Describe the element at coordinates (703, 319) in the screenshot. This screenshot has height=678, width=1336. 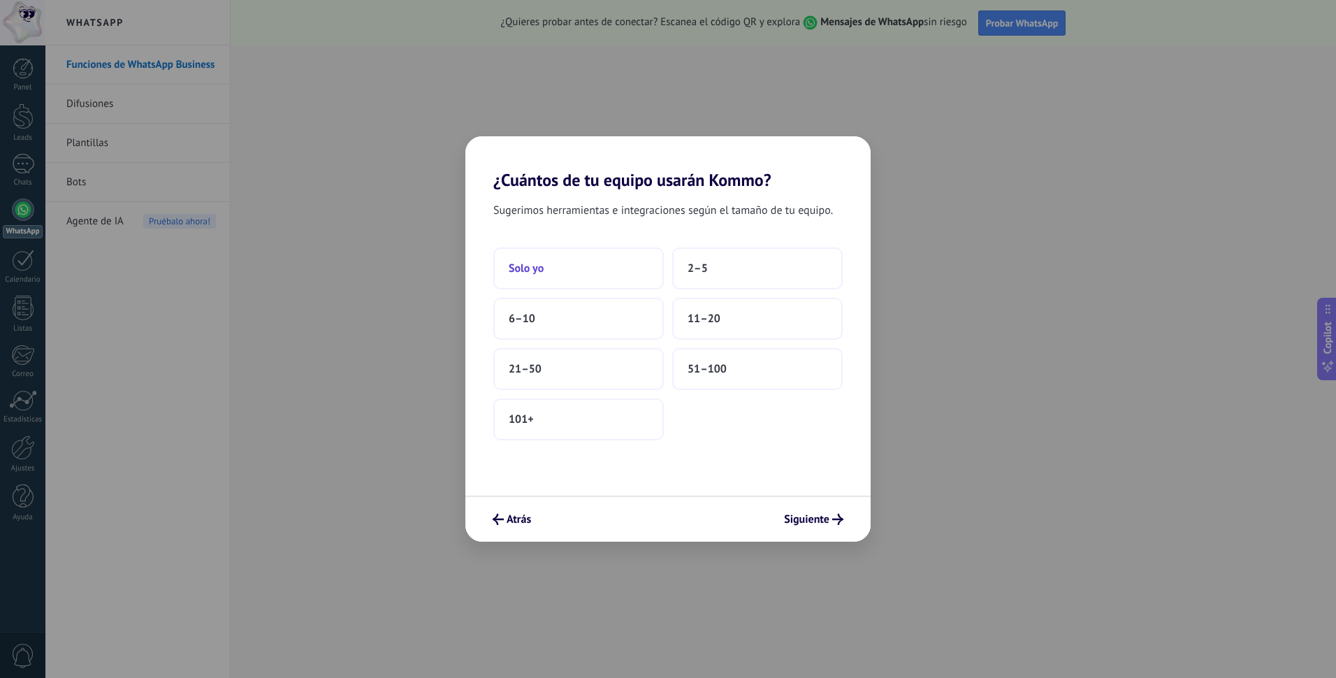
I see `span: 11–20` at that location.